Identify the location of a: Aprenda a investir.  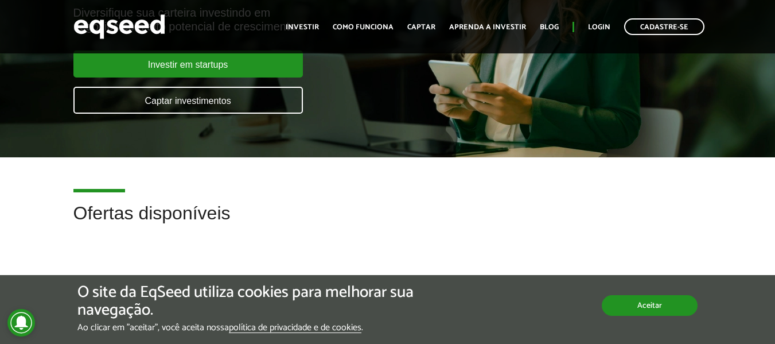
(487, 27).